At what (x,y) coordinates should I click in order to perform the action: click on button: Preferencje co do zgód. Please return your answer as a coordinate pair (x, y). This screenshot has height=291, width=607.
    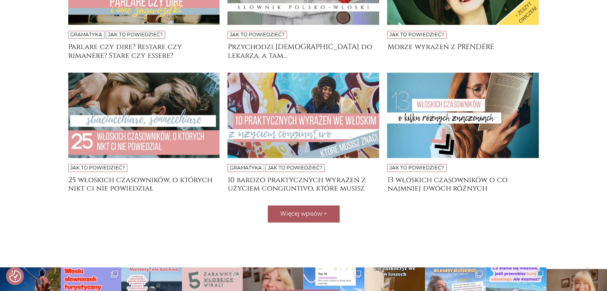
    Looking at the image, I should click on (15, 277).